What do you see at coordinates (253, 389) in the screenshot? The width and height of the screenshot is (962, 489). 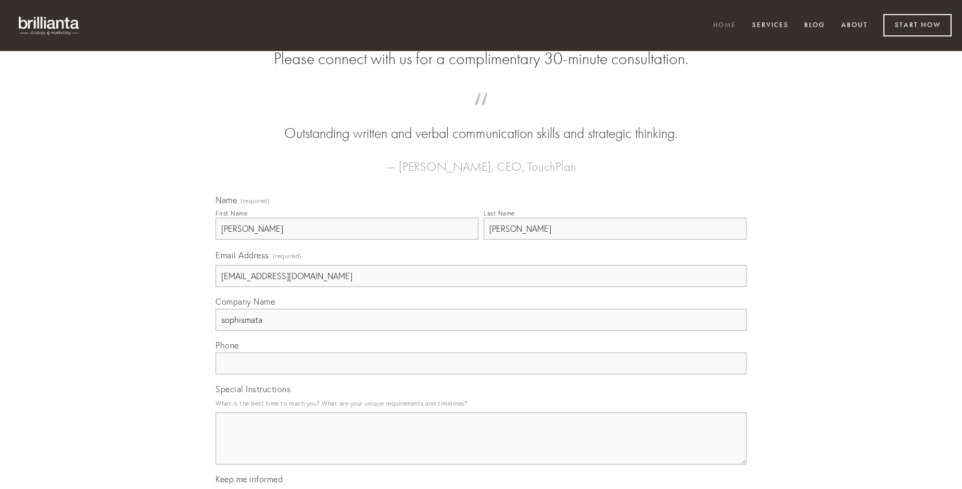 I see `span: Special Instructions` at bounding box center [253, 389].